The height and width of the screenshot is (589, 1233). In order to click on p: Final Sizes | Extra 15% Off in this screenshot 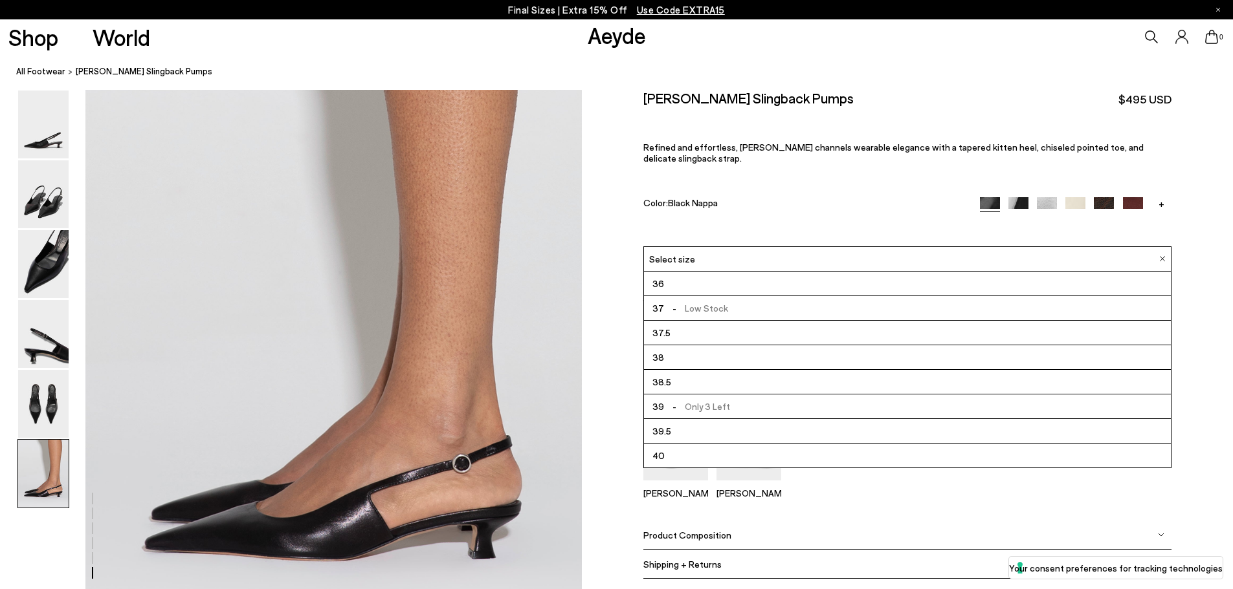, I will do `click(616, 10)`.